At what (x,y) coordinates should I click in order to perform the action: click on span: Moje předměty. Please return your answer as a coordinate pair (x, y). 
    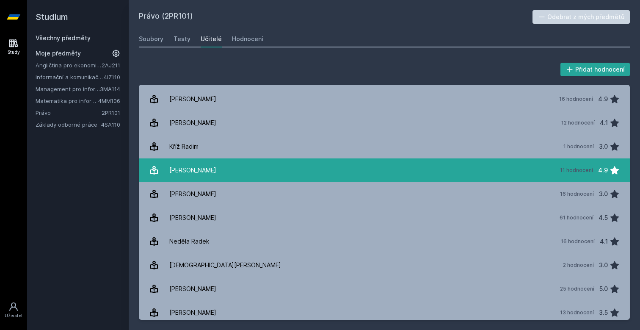
    Looking at the image, I should click on (58, 53).